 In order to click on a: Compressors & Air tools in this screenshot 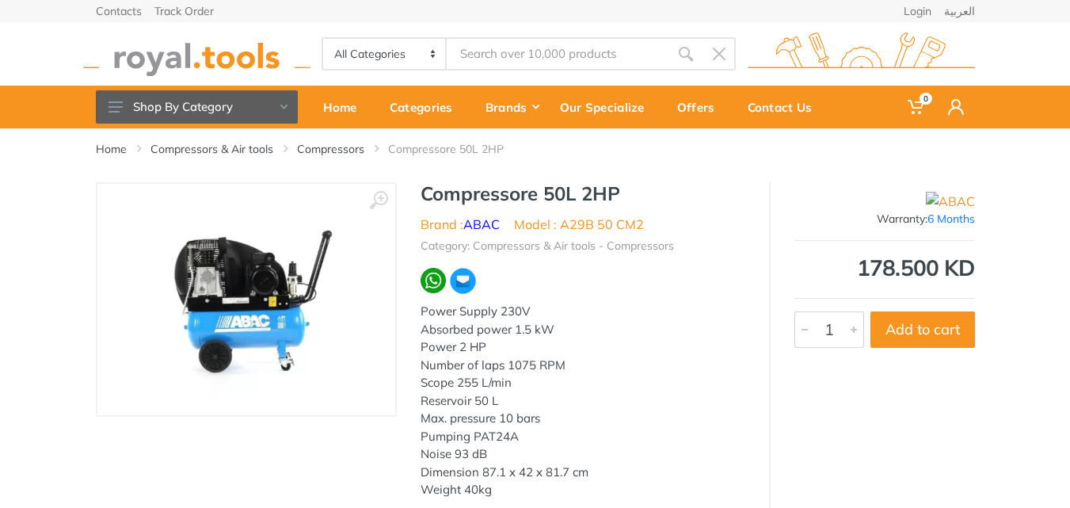, I will do `click(212, 149)`.